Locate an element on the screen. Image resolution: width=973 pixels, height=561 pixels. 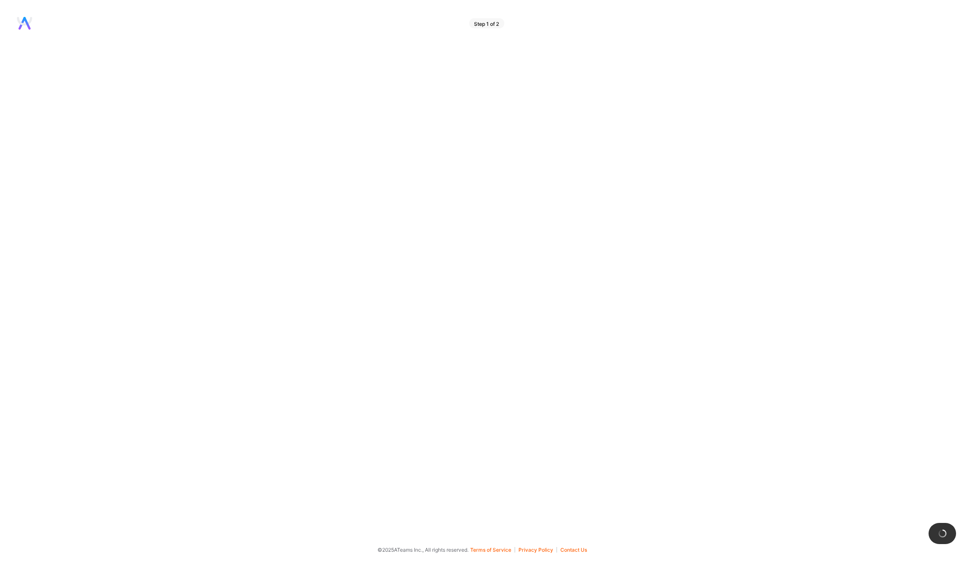
div: Step 1 of 2 is located at coordinates (486, 23).